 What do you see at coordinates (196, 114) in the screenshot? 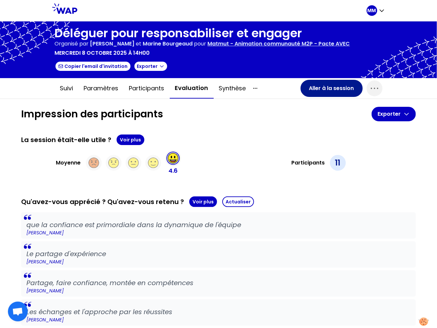
I see `h1: Impression des participants` at bounding box center [196, 114].